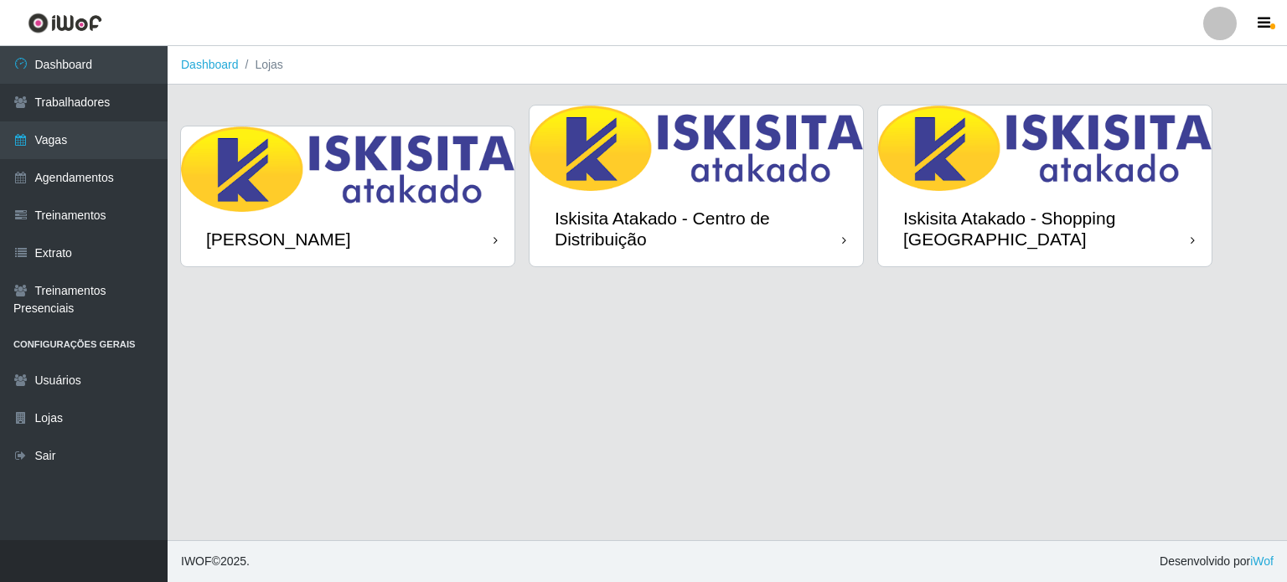  I want to click on a: Dashboard, so click(209, 64).